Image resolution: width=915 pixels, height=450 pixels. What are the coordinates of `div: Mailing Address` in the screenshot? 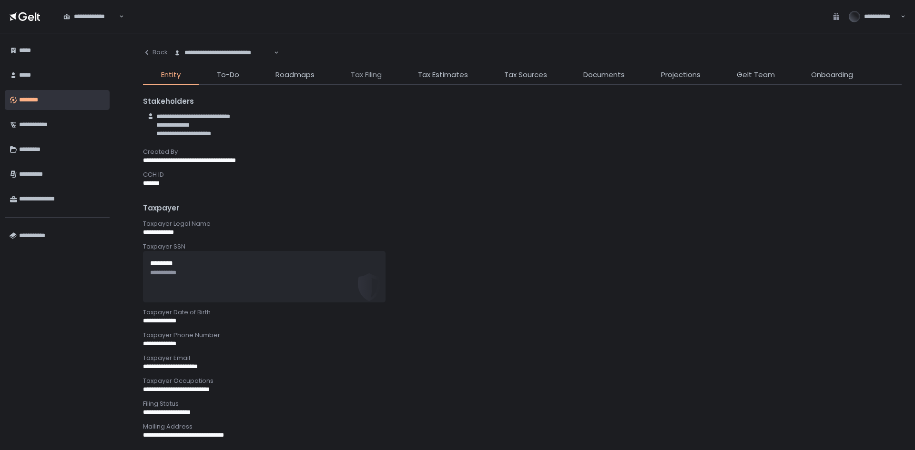 It's located at (522, 427).